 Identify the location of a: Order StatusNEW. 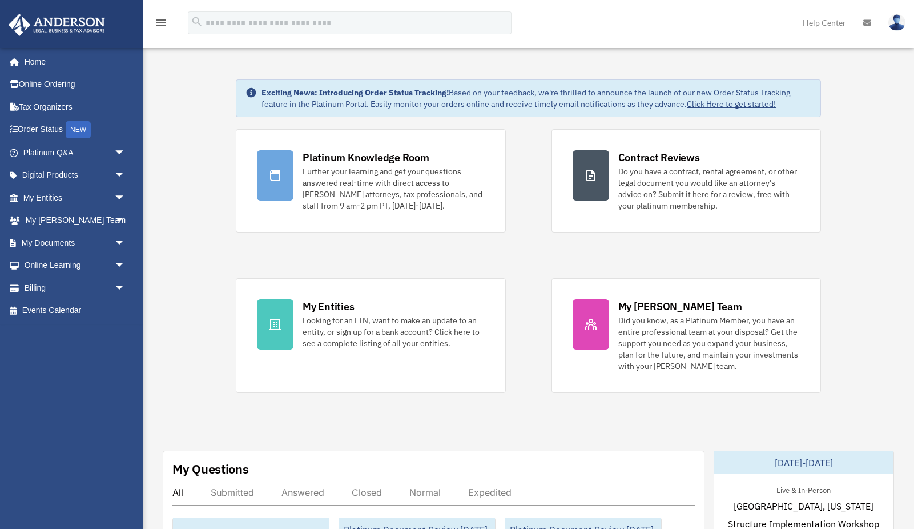
(75, 130).